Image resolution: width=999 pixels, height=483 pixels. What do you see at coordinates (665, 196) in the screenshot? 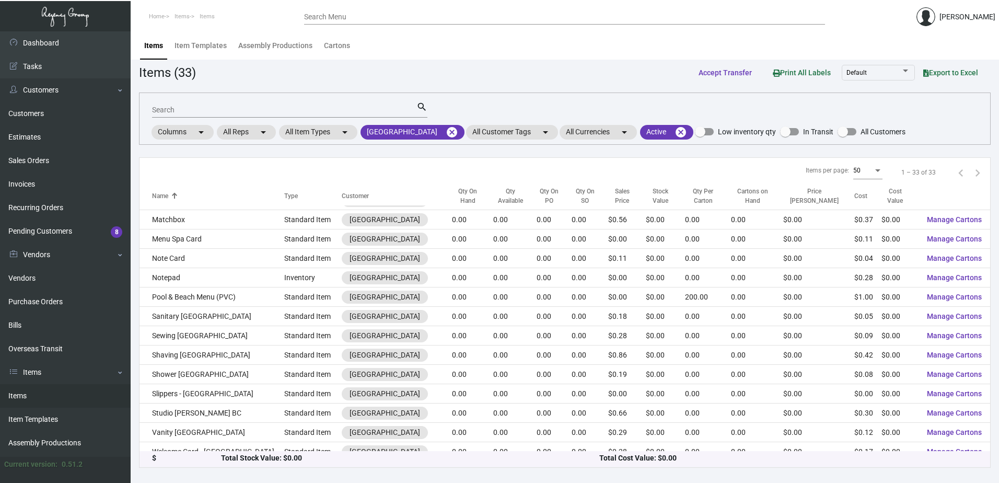
I see `div: Stock Value` at bounding box center [665, 196].